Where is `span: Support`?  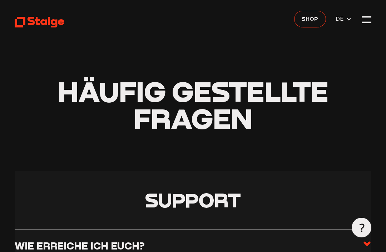
span: Support is located at coordinates (193, 200).